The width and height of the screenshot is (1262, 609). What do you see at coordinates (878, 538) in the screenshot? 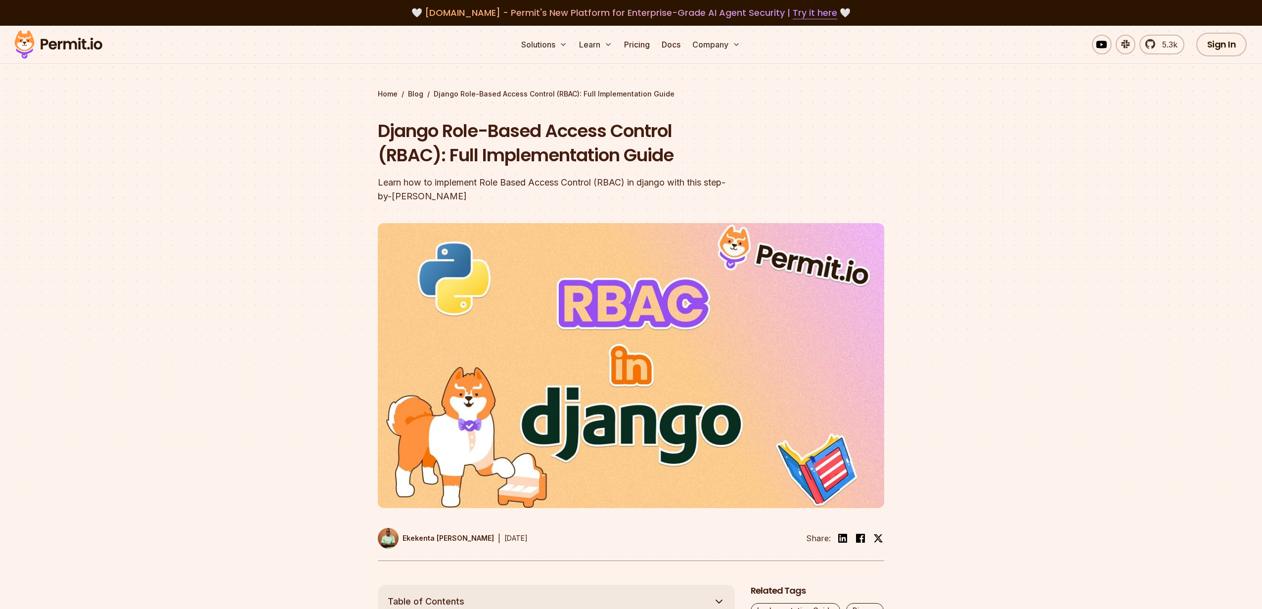
I see `button: twitter` at bounding box center [878, 538].